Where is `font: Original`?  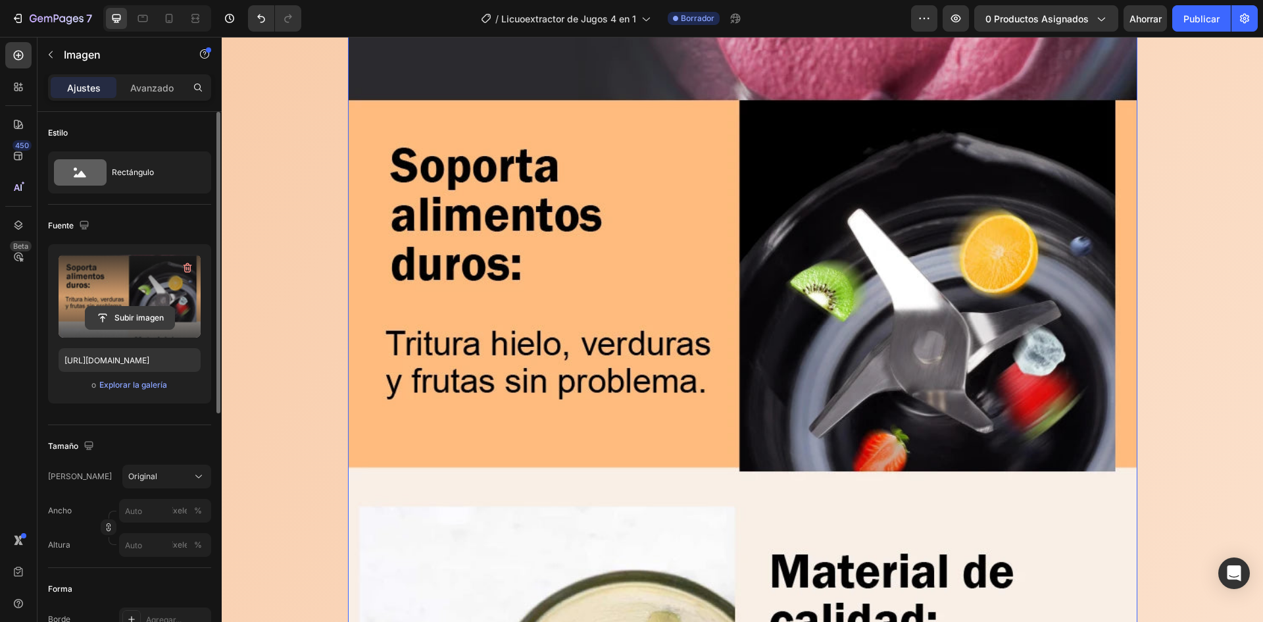
font: Original is located at coordinates (143, 476).